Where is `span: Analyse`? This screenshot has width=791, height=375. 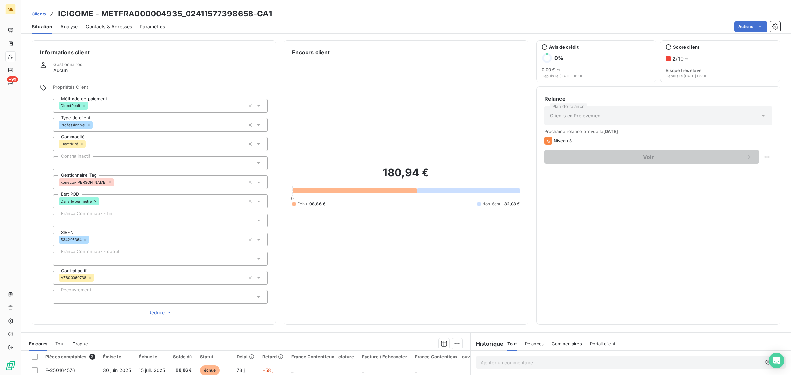
span: Analyse is located at coordinates (69, 27).